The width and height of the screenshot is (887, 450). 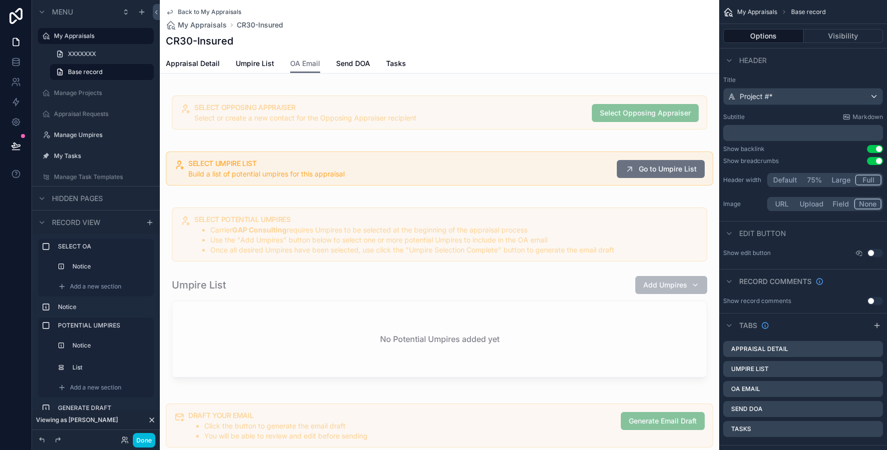 I want to click on h1: CR30-Insured, so click(x=199, y=41).